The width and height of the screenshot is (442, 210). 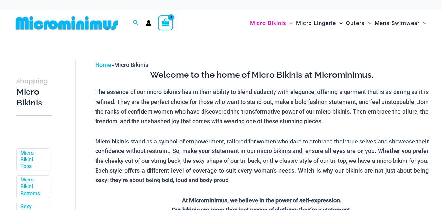 I want to click on a: Micro Bikini Bottoms, so click(x=32, y=186).